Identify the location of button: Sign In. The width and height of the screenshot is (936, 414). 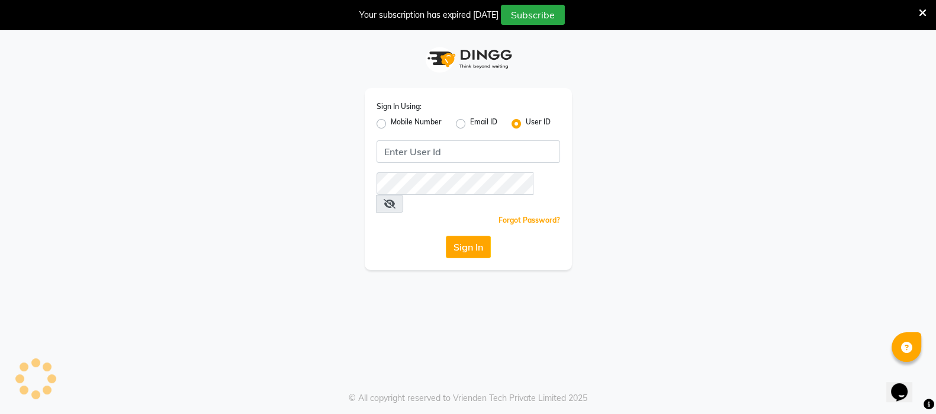
(468, 247).